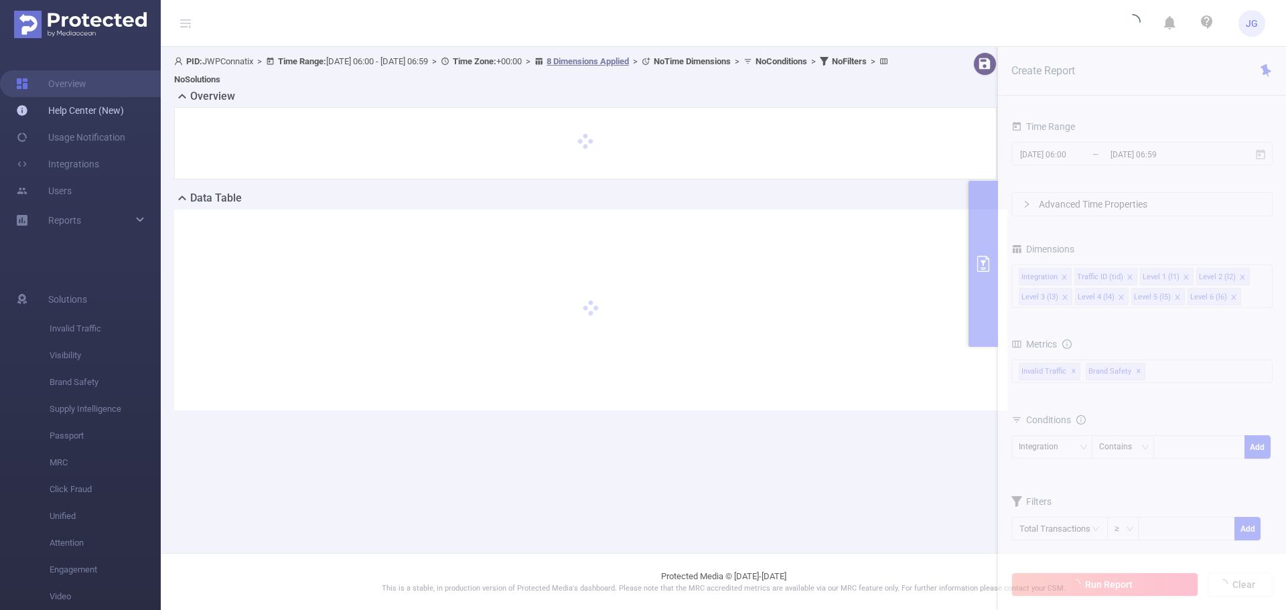 This screenshot has height=610, width=1286. What do you see at coordinates (105, 570) in the screenshot?
I see `span: Engagement` at bounding box center [105, 570].